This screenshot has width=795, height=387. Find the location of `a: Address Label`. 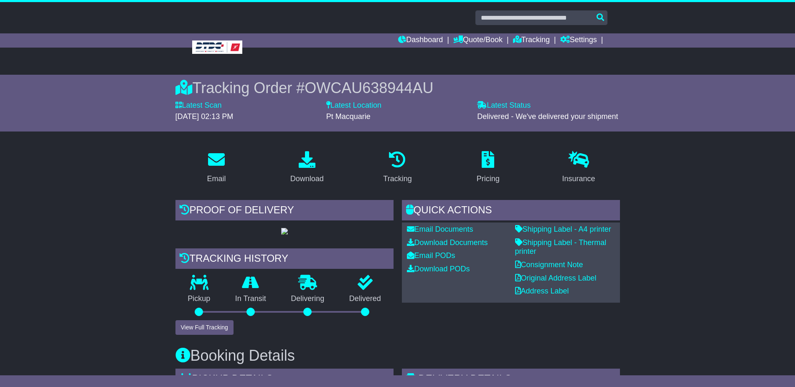

a: Address Label is located at coordinates (542, 291).